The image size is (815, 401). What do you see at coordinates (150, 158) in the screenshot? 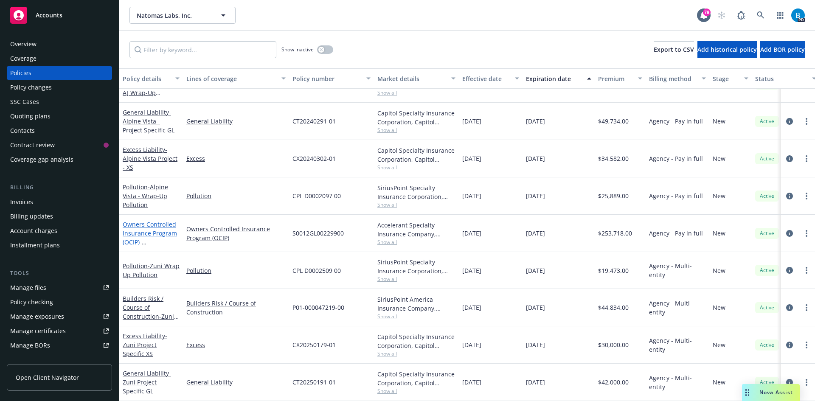
I see `span: - Alpine Vista Project - XS` at bounding box center [150, 158].